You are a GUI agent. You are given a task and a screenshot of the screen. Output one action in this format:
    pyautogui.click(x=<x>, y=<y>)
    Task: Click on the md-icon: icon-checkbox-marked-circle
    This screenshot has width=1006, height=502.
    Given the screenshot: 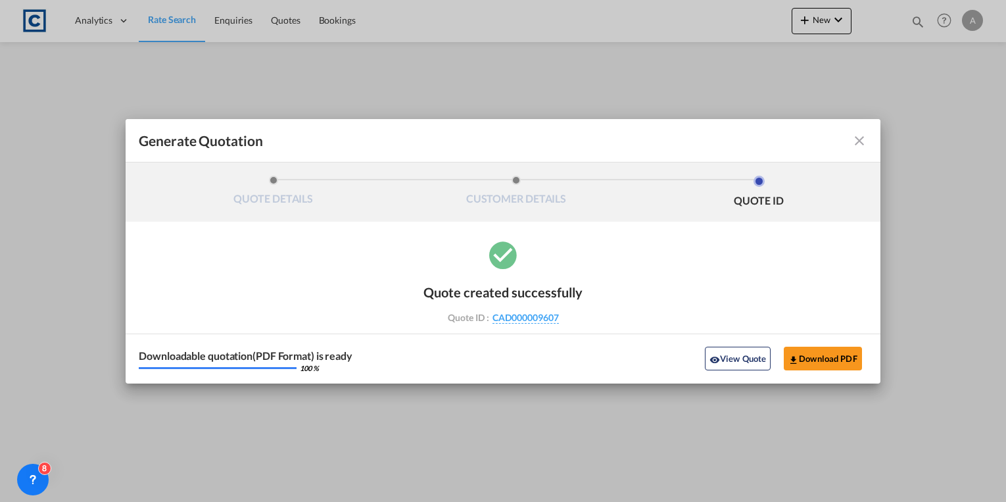 What is the action you would take?
    pyautogui.click(x=503, y=254)
    